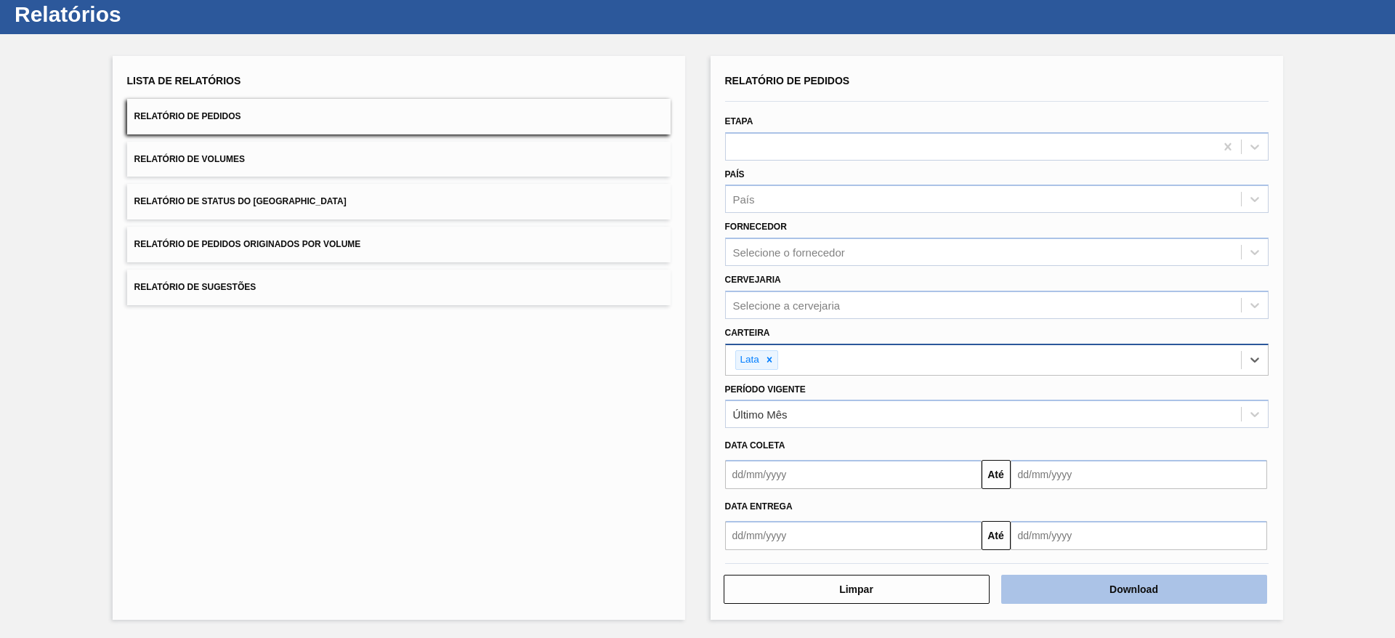  What do you see at coordinates (399, 244) in the screenshot?
I see `button: Relatório de Pedidos Originados por Volume` at bounding box center [399, 244].